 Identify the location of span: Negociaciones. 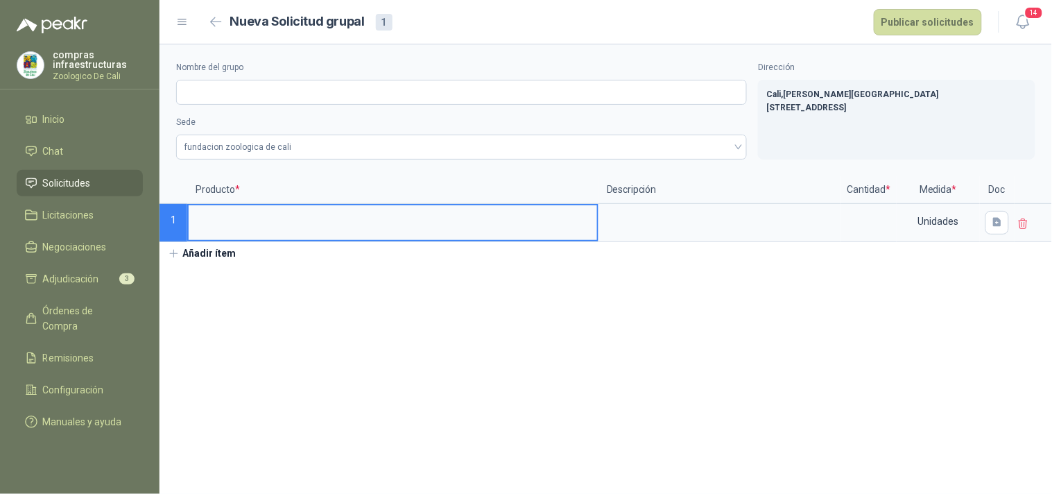
(75, 247).